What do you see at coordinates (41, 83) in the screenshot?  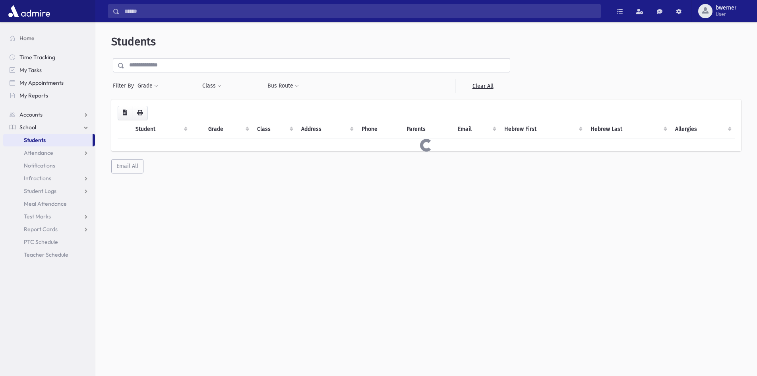 I see `span: My Appointments` at bounding box center [41, 83].